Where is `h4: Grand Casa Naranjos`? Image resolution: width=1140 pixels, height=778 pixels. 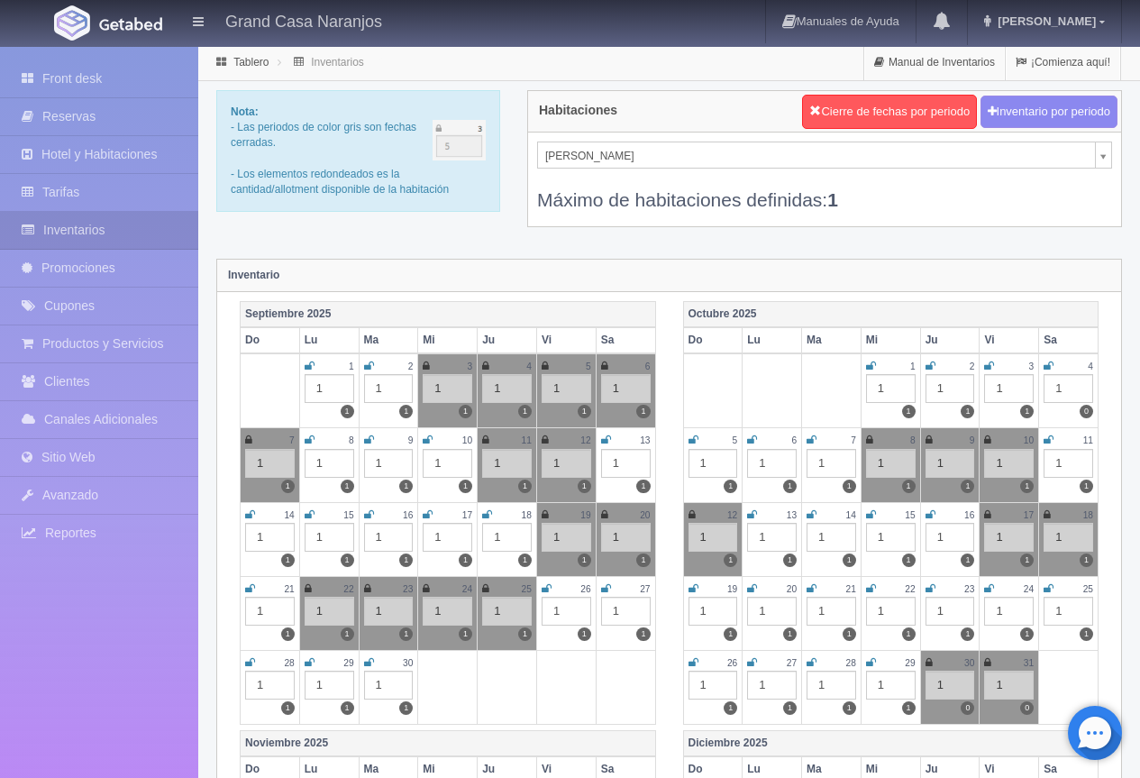 h4: Grand Casa Naranjos is located at coordinates (304, 20).